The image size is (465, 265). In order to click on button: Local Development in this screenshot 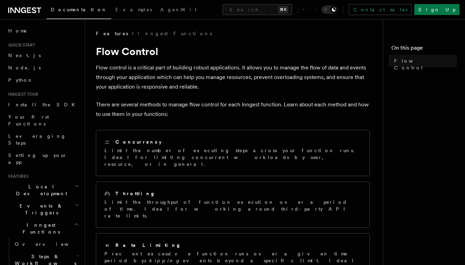, I will do `click(43, 190)`.